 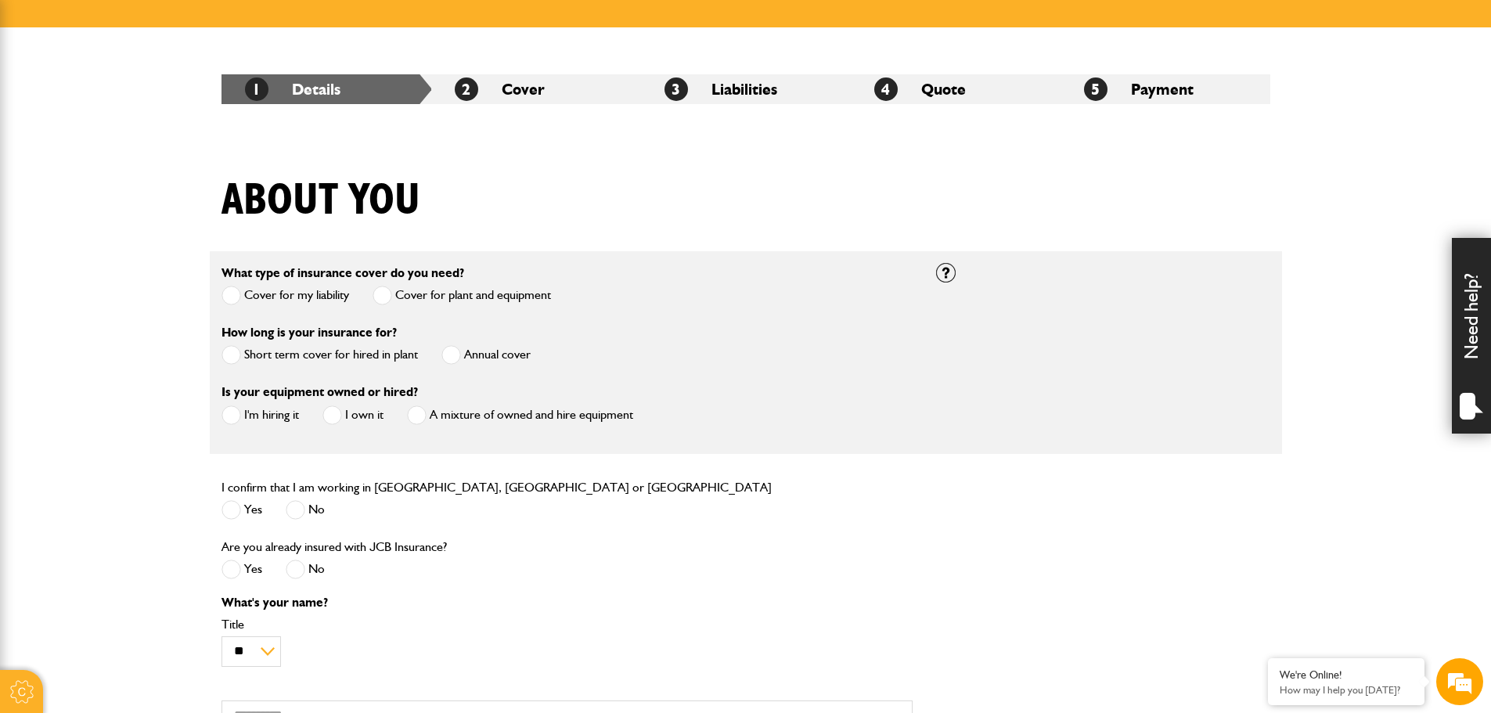 I want to click on span: 3, so click(x=676, y=89).